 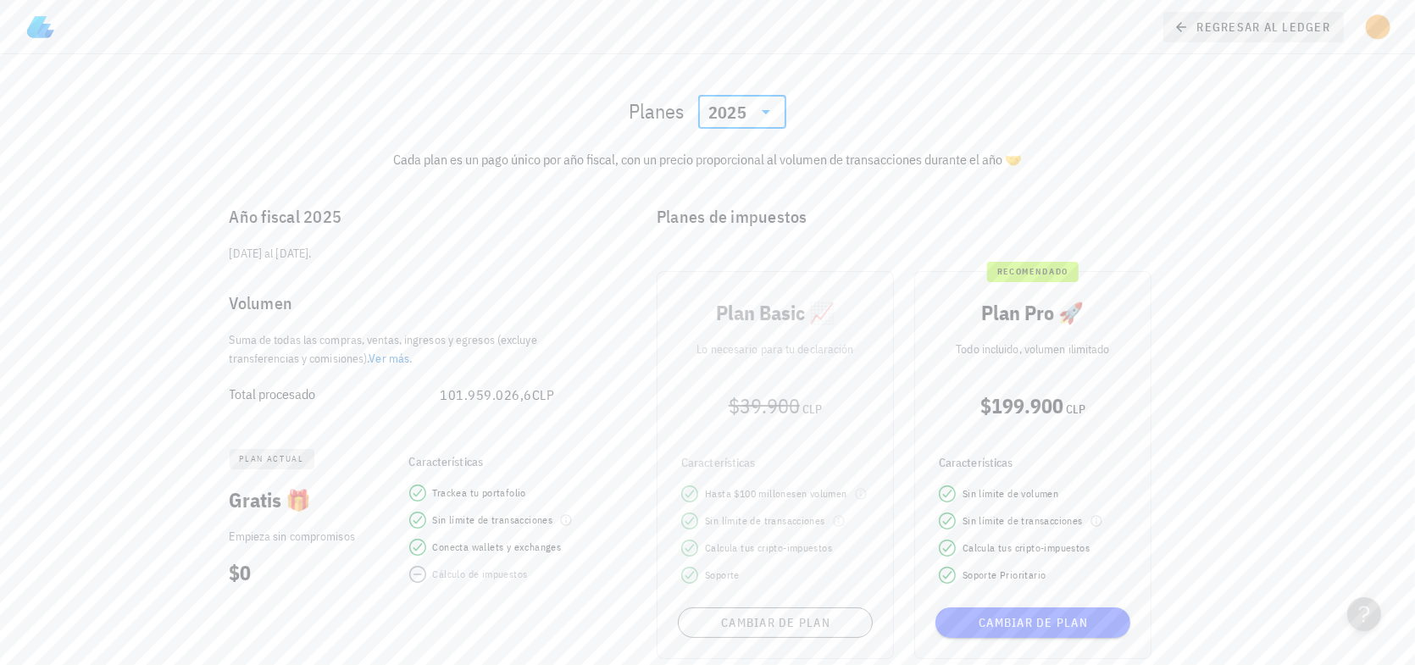 What do you see at coordinates (241, 573) in the screenshot?
I see `span: $0` at bounding box center [241, 573].